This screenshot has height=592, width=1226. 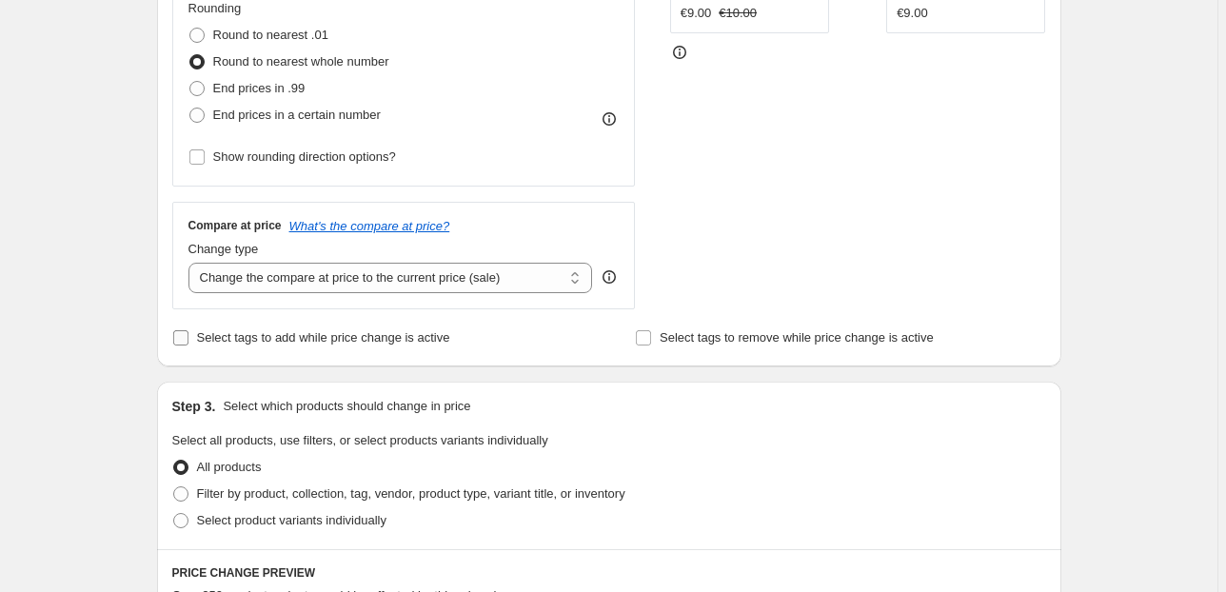 What do you see at coordinates (215, 8) in the screenshot?
I see `span: Rounding` at bounding box center [215, 8].